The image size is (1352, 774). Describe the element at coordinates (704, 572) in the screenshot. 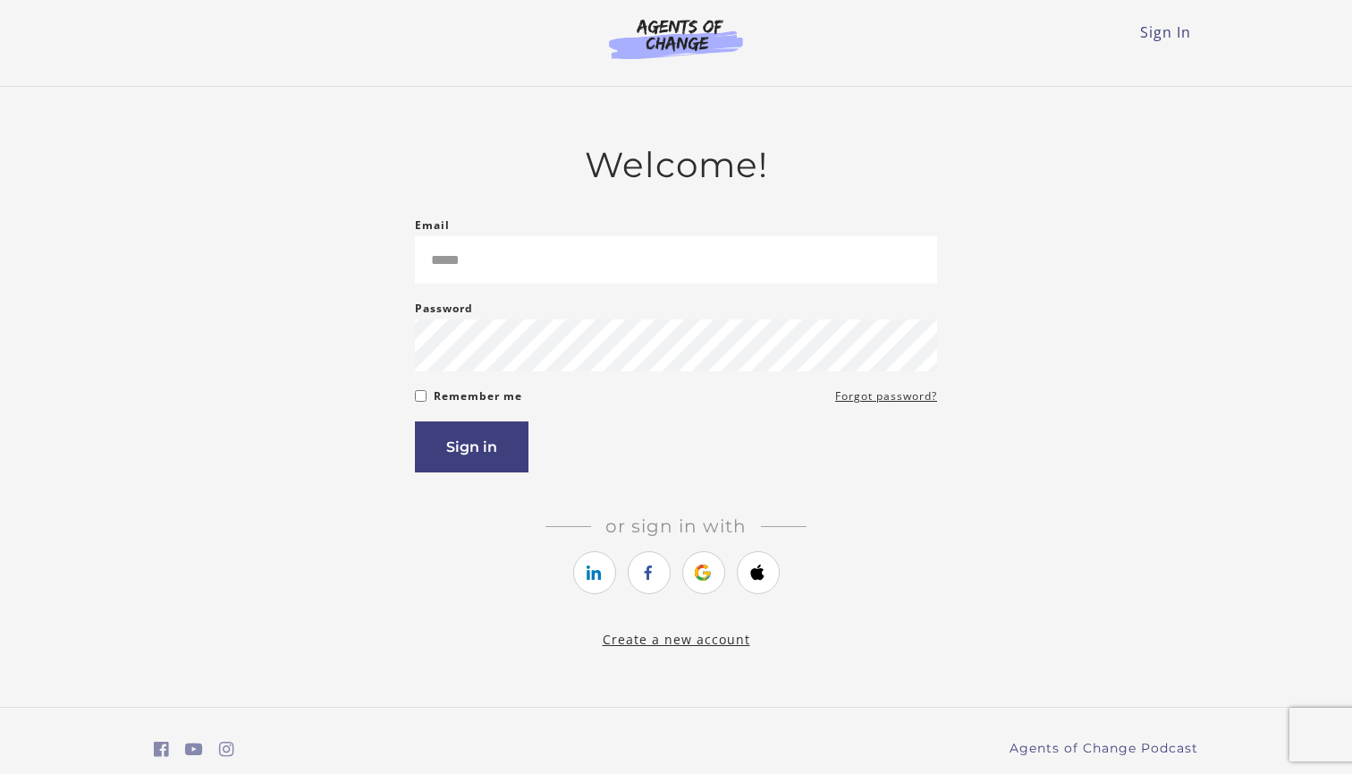

I see `a: https://courses.thinkific.com/users/auth/google?ss%5Breferral%5D=&ss%5Buser_return_to%5D=&ss%5Bvi...` at that location.